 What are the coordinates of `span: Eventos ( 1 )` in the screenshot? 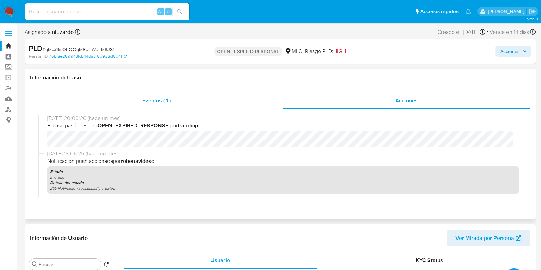 It's located at (157, 100).